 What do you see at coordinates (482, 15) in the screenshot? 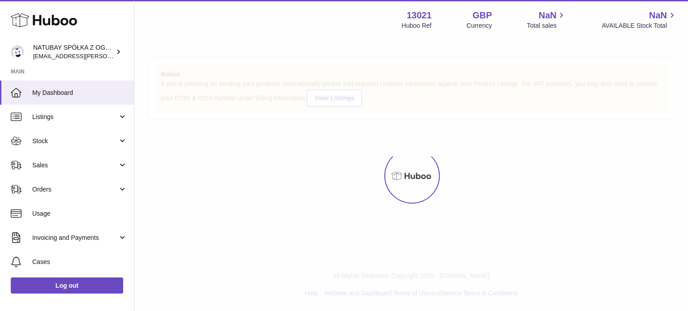
I see `strong: GBP` at bounding box center [482, 15].